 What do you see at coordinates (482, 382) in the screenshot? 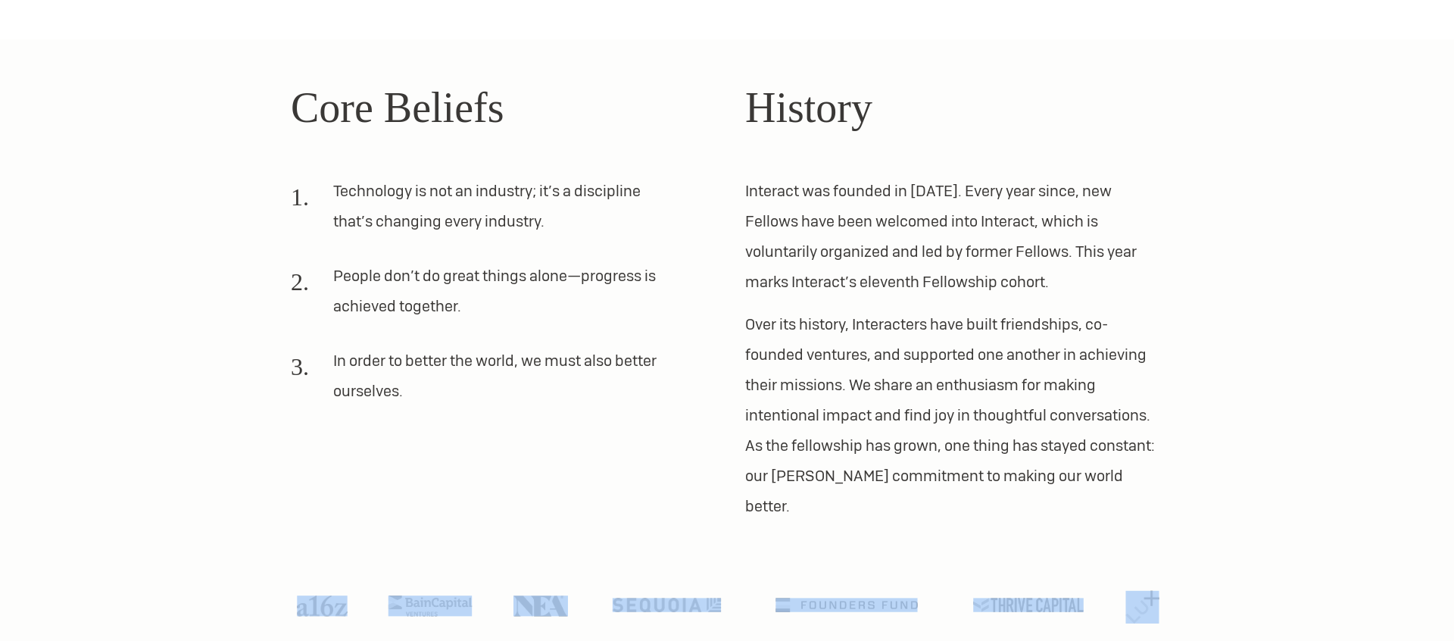
I see `li: In order to better the world, we must also better ourselves.` at bounding box center [482, 382].